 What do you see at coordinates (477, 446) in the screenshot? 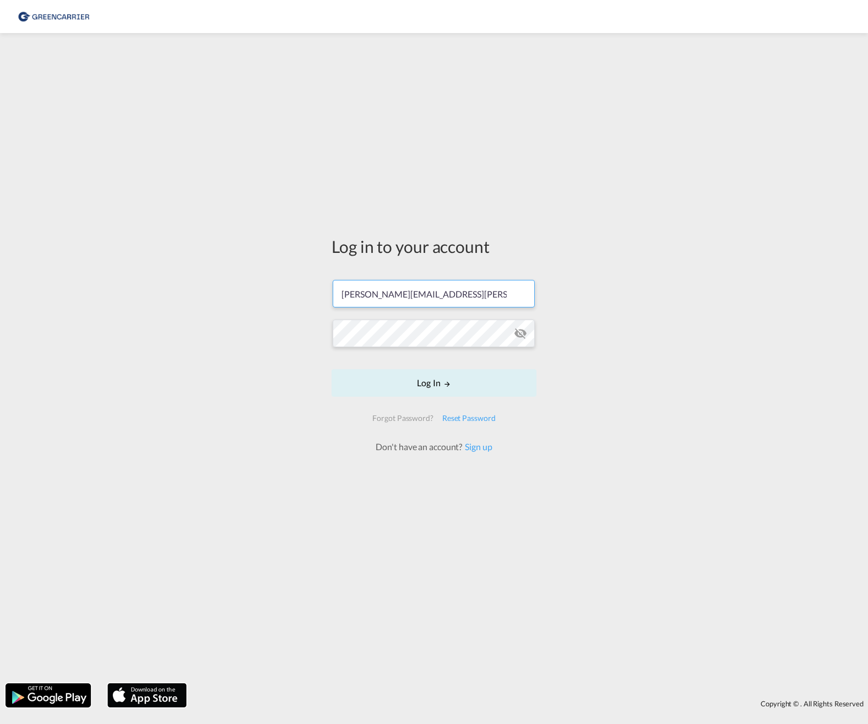
I see `a: Sign up` at bounding box center [477, 446].